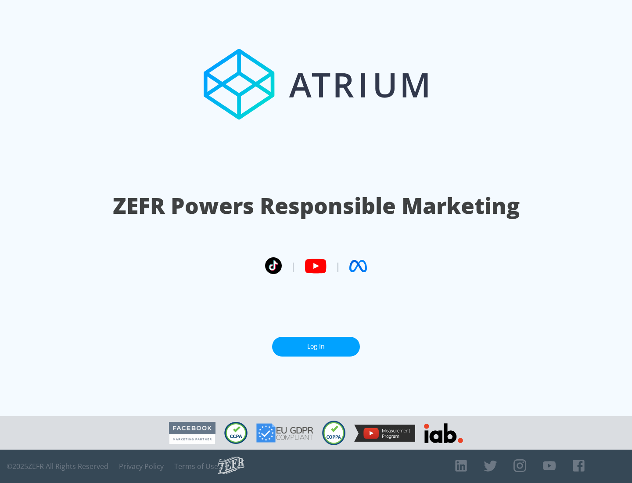 Image resolution: width=632 pixels, height=483 pixels. Describe the element at coordinates (333, 432) in the screenshot. I see `img: COPPA Compliant` at that location.